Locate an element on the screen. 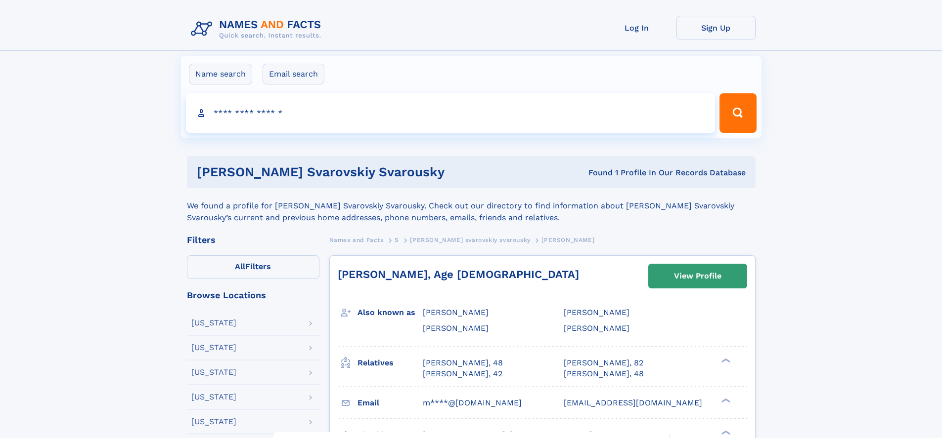  input: search input is located at coordinates (450, 113).